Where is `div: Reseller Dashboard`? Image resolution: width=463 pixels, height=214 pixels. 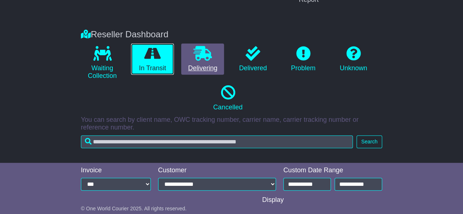
div: Reseller Dashboard is located at coordinates (231, 34).